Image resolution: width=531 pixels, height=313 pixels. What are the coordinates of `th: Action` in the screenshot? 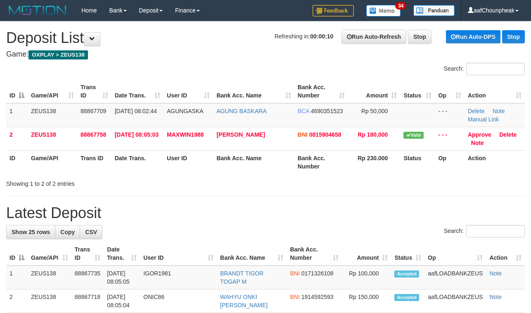 It's located at (495, 162).